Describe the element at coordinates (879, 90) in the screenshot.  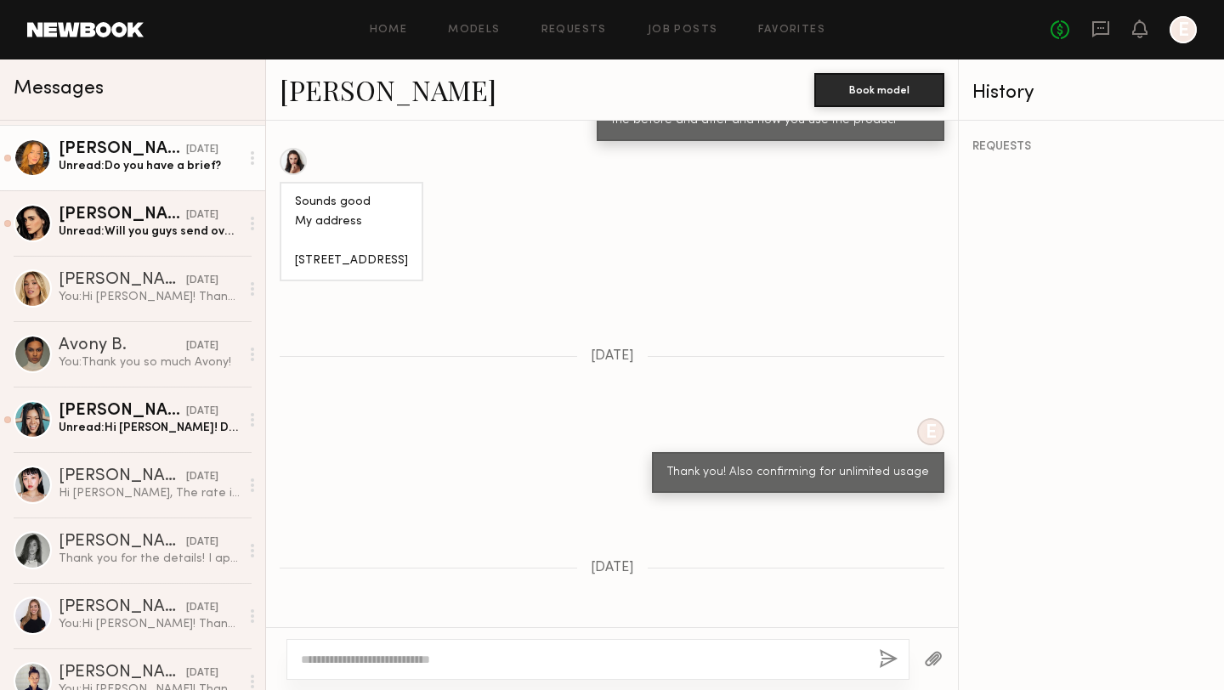
I see `button: Book model` at that location.